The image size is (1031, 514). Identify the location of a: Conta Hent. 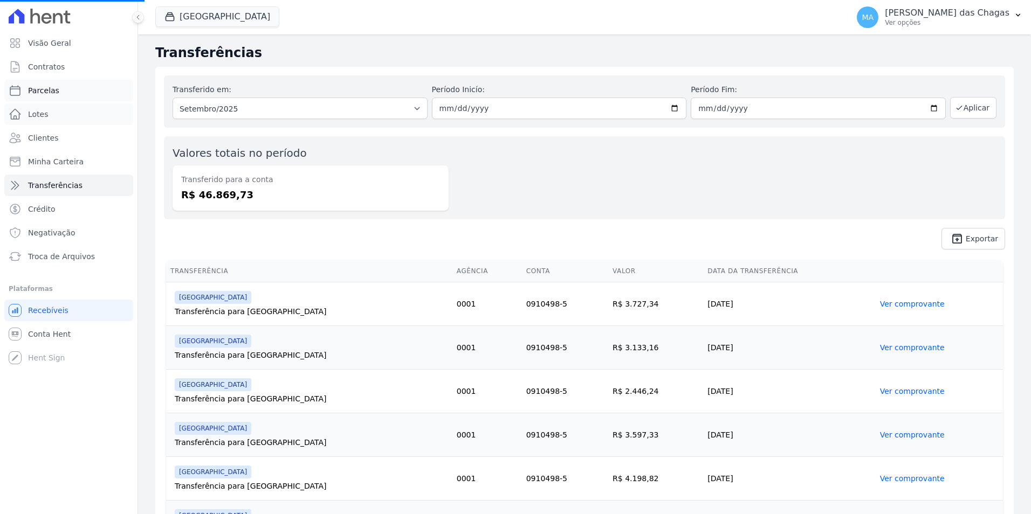
(68, 334).